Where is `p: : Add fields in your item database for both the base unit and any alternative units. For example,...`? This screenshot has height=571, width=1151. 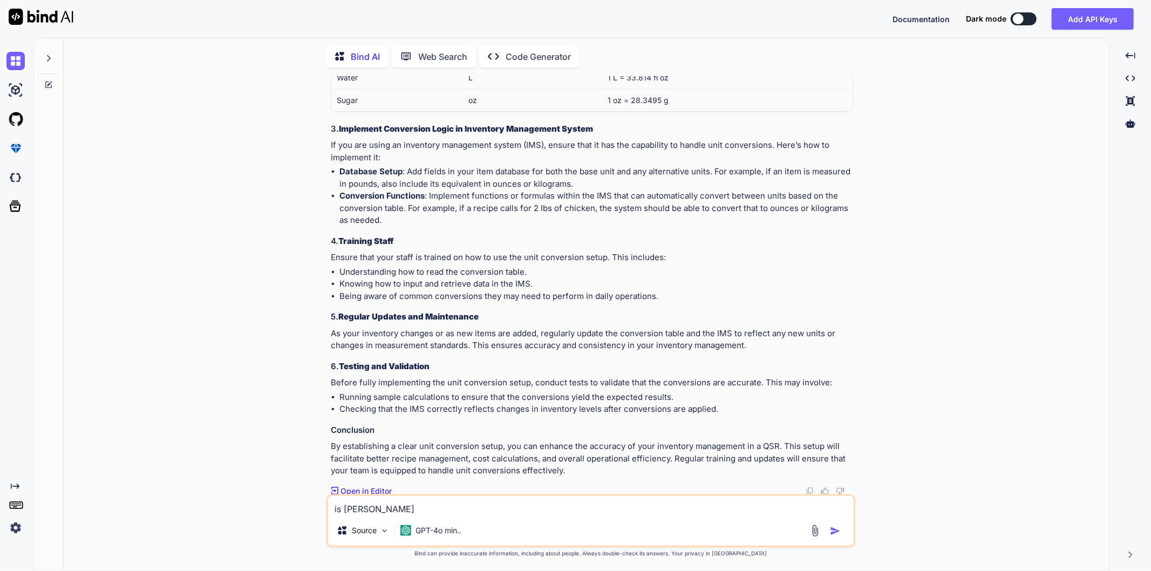
p: : Add fields in your item database for both the base unit and any alternative units. For example,... is located at coordinates (596, 178).